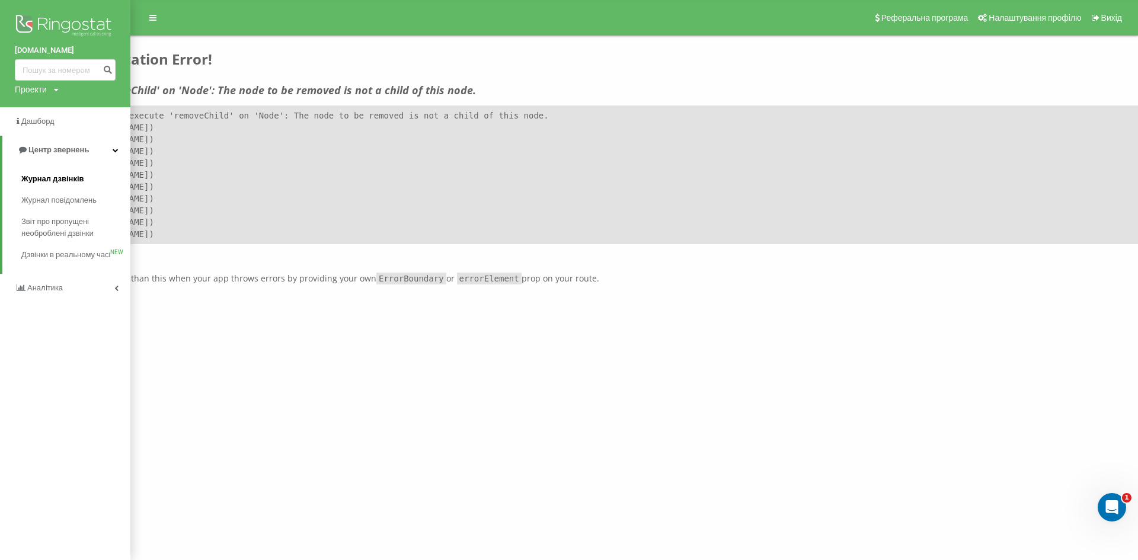 The height and width of the screenshot is (560, 1138). What do you see at coordinates (59, 200) in the screenshot?
I see `span: Журнал повідомлень` at bounding box center [59, 200].